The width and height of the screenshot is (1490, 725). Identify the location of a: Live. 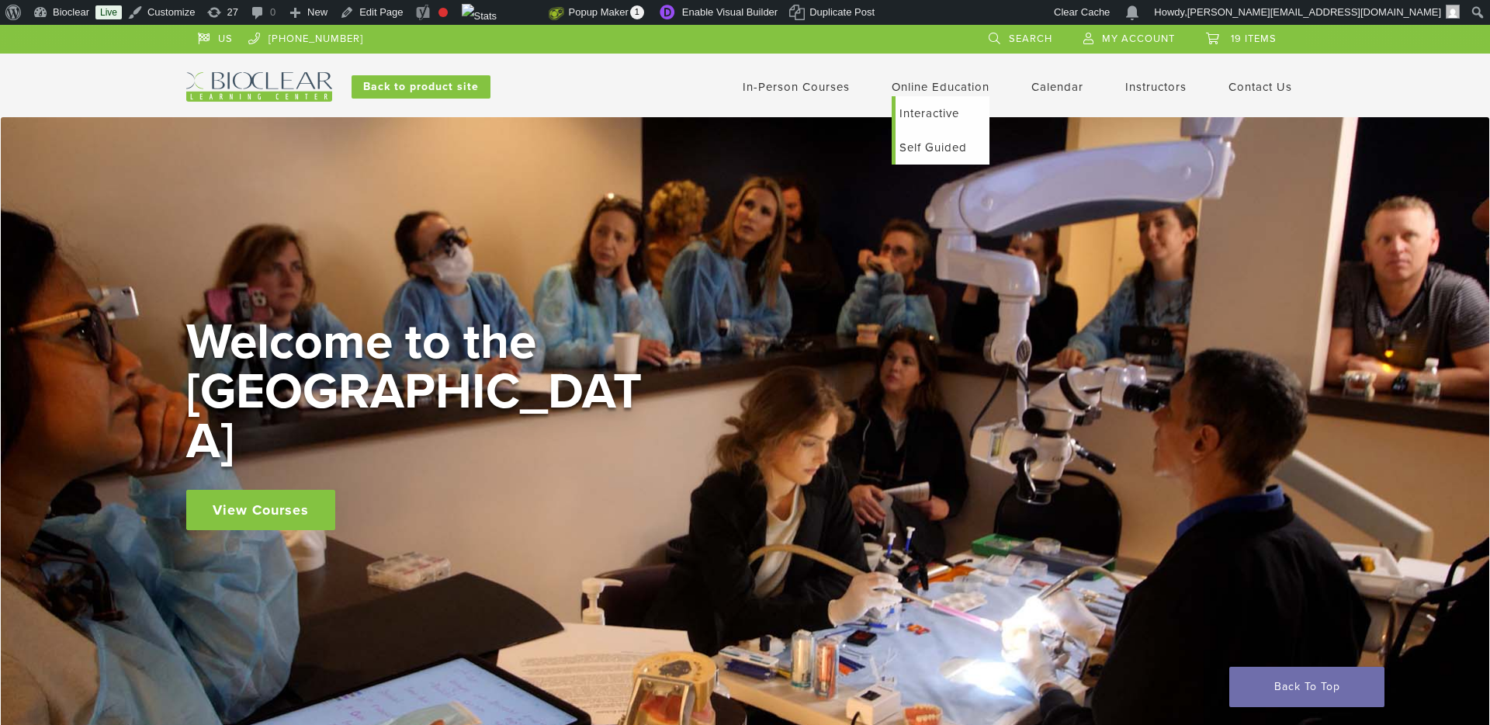
(109, 12).